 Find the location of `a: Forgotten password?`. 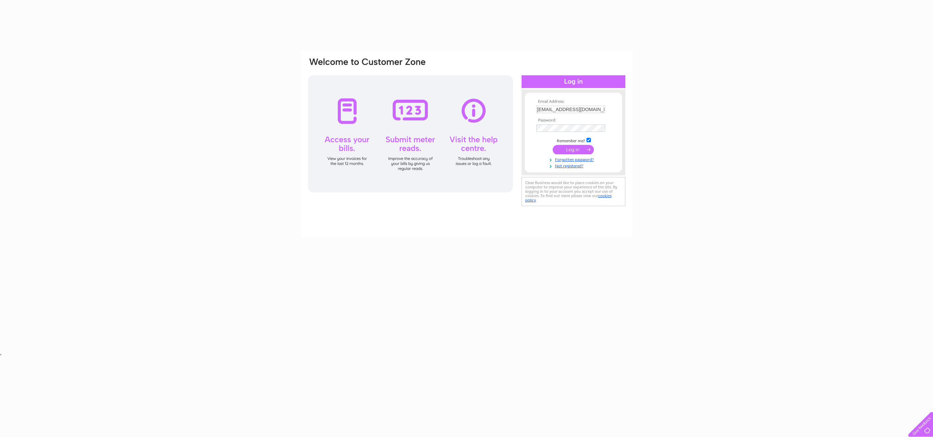

a: Forgotten password? is located at coordinates (574, 159).